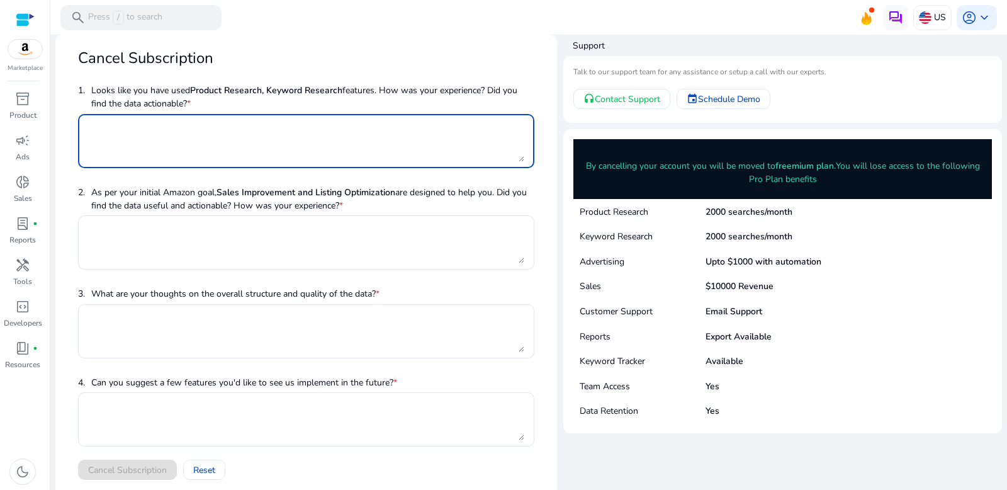 The height and width of the screenshot is (490, 1007). I want to click on b: freemium plan., so click(805, 166).